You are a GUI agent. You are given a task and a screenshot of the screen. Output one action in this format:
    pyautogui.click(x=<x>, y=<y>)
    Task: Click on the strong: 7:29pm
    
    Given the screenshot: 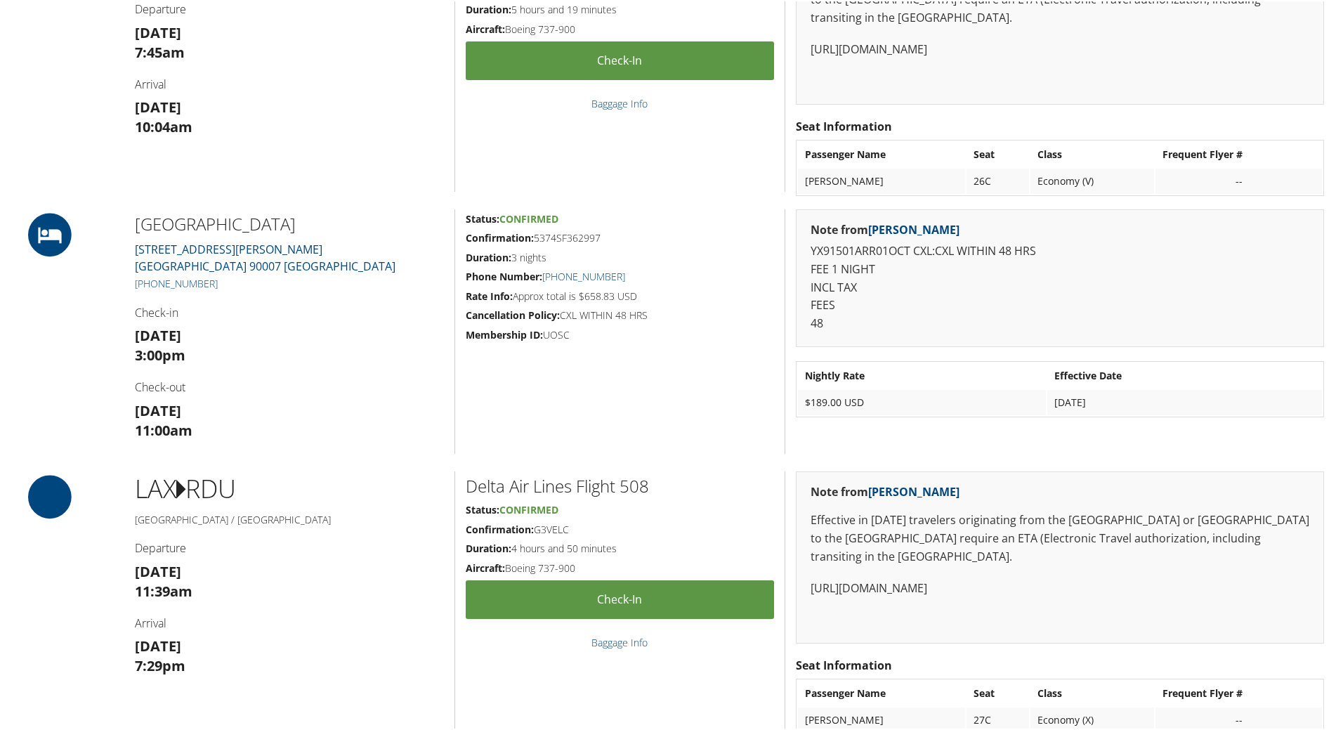 What is the action you would take?
    pyautogui.click(x=160, y=664)
    